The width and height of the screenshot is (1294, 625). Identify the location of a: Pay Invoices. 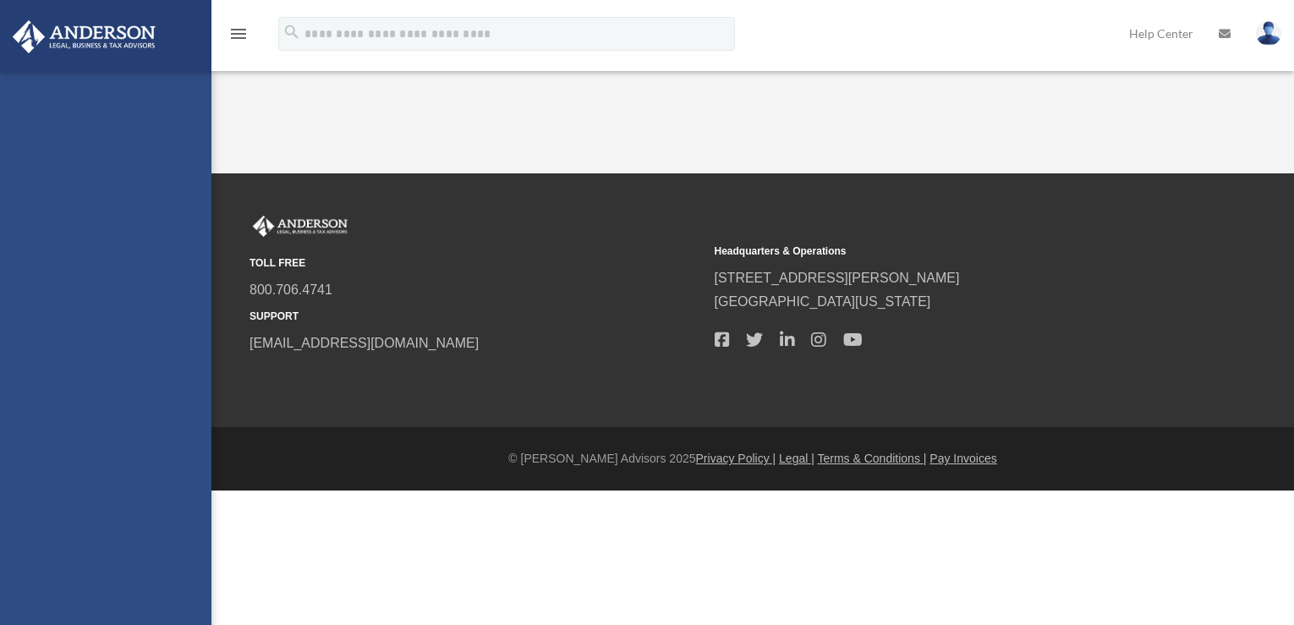
(963, 458).